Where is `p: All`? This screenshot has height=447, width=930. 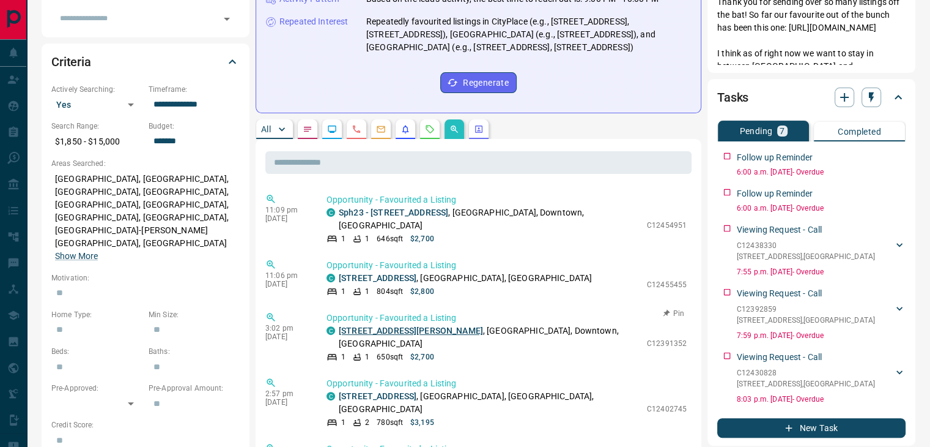 p: All is located at coordinates (266, 129).